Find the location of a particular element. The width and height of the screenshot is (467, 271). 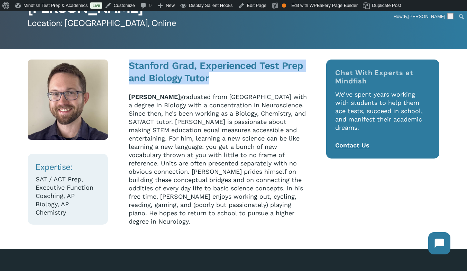

a: Live is located at coordinates (96, 6).